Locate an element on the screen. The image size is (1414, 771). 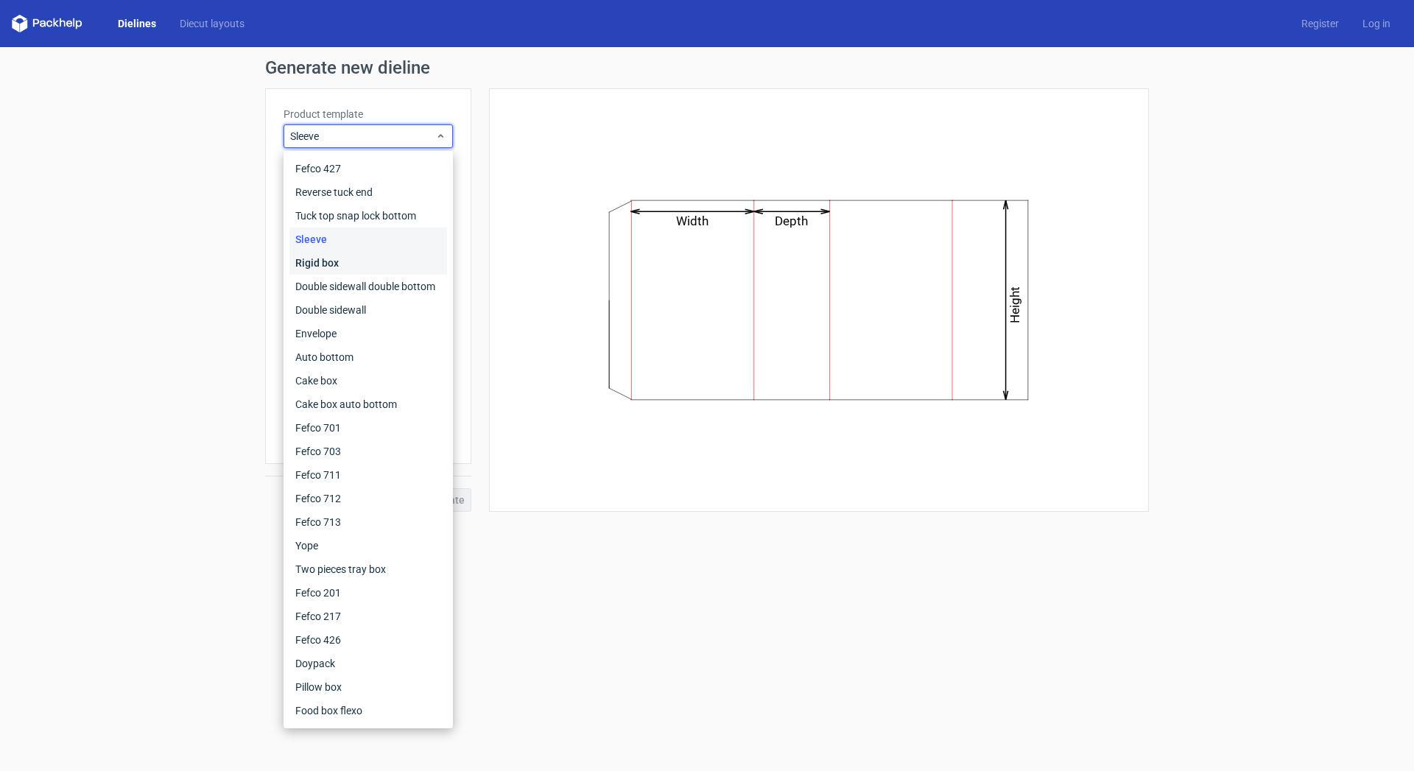
a: Log in is located at coordinates (1377, 24).